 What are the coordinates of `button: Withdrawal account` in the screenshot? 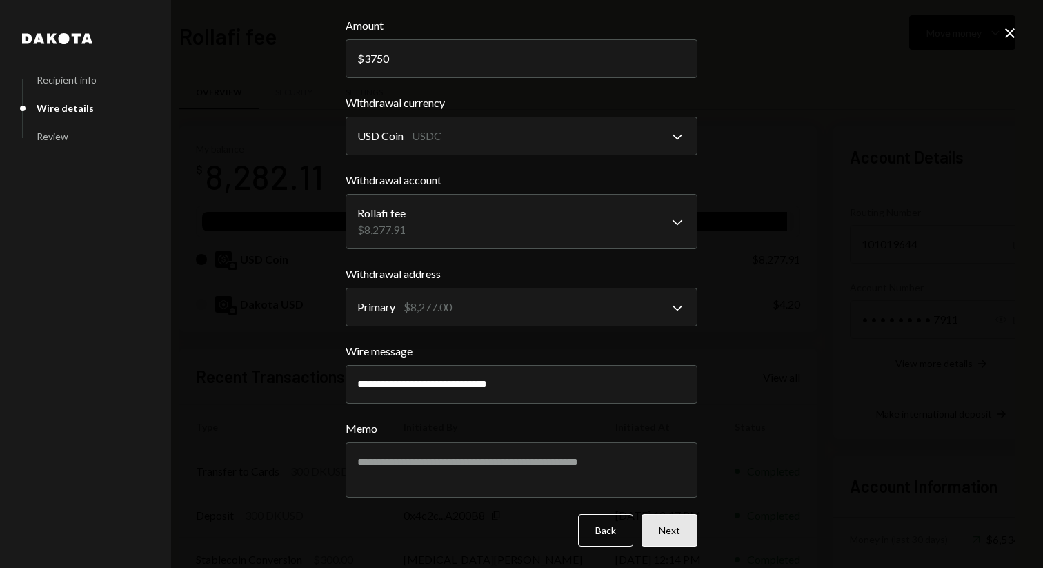 It's located at (521, 221).